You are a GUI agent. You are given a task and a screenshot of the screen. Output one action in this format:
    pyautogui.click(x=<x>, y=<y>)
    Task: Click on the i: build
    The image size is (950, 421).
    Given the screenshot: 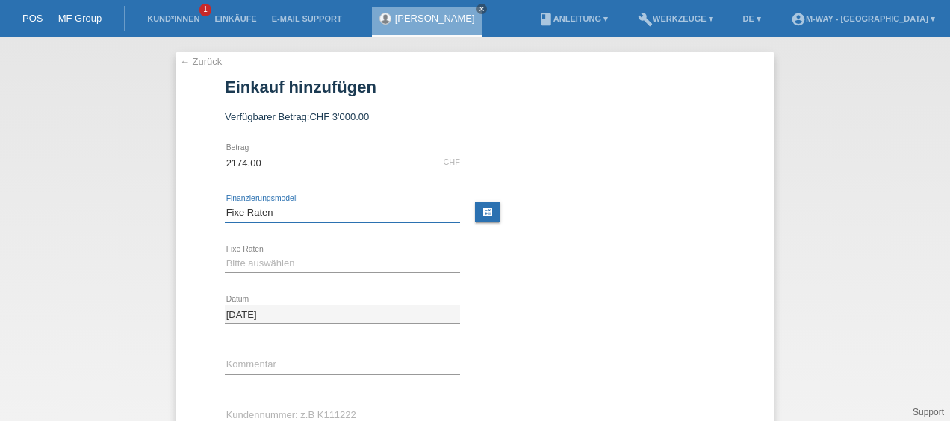 What is the action you would take?
    pyautogui.click(x=645, y=19)
    